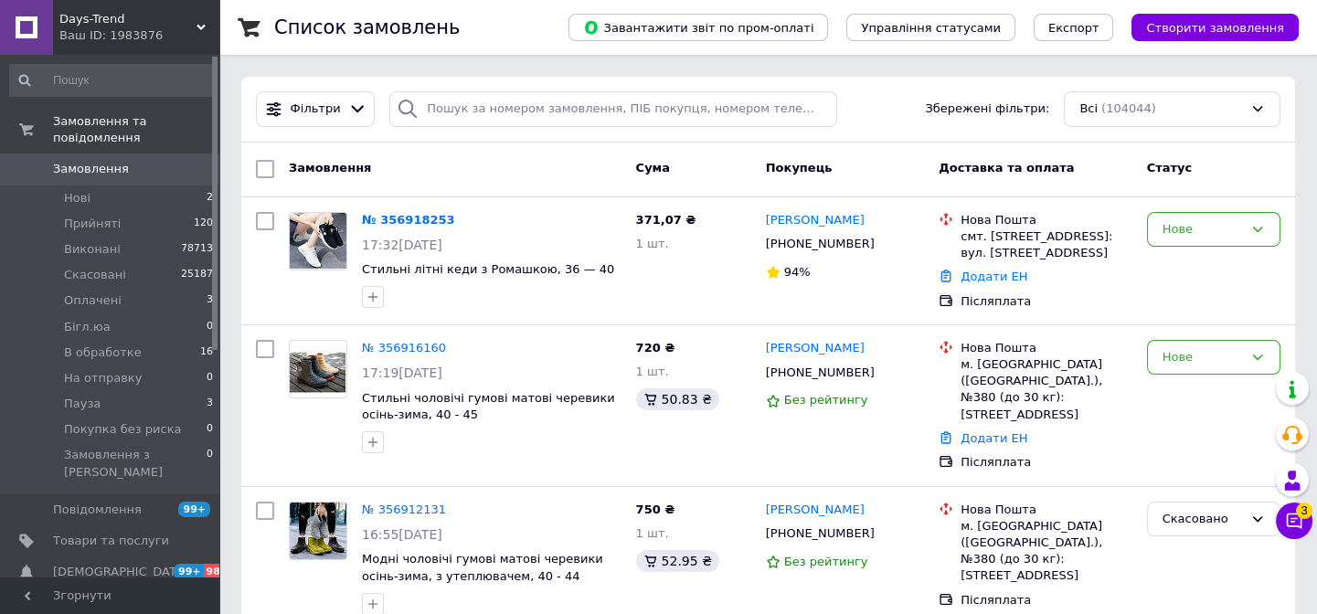  What do you see at coordinates (82, 404) in the screenshot?
I see `span: Пауза` at bounding box center [82, 404].